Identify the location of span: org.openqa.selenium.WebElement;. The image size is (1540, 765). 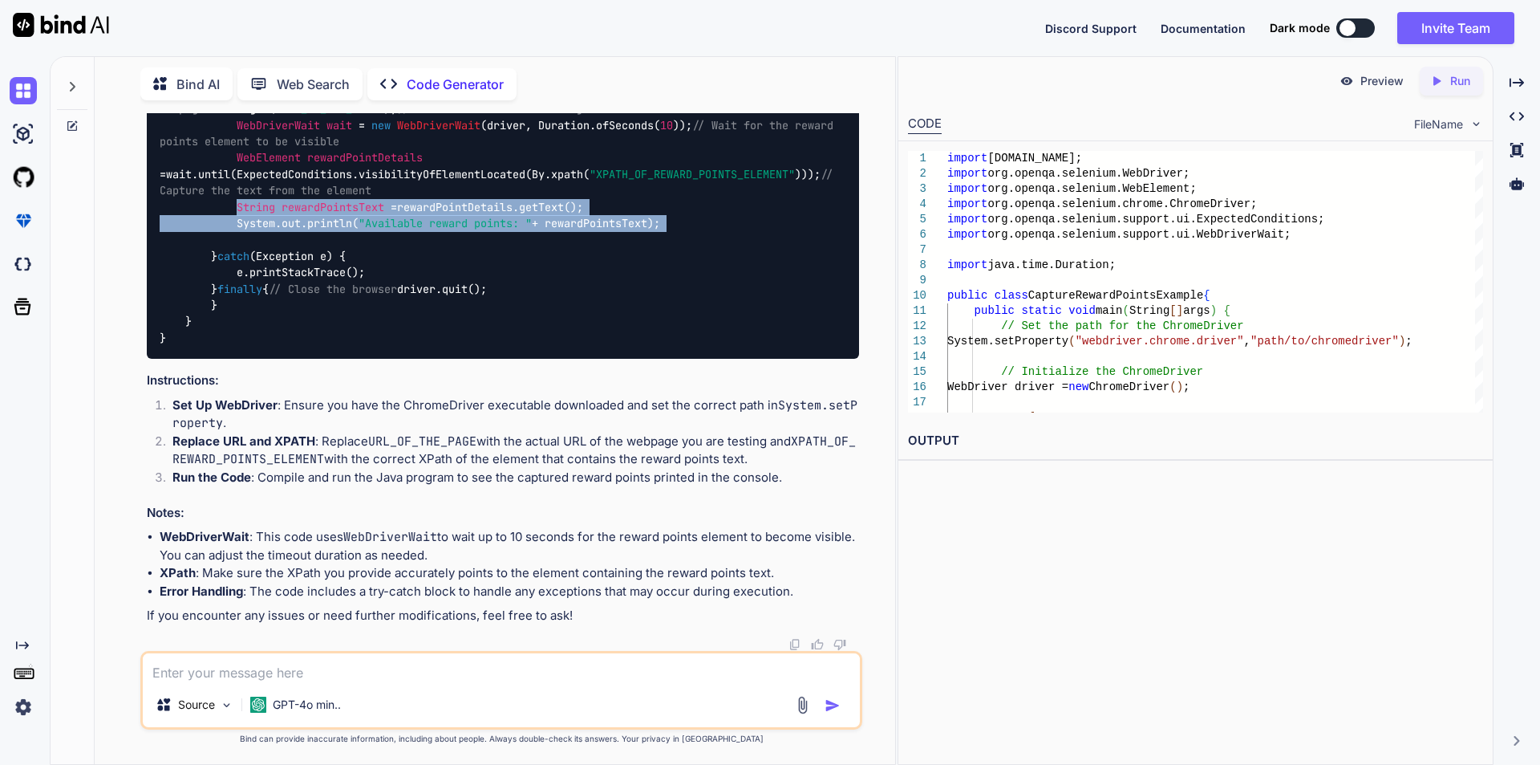
(1092, 189).